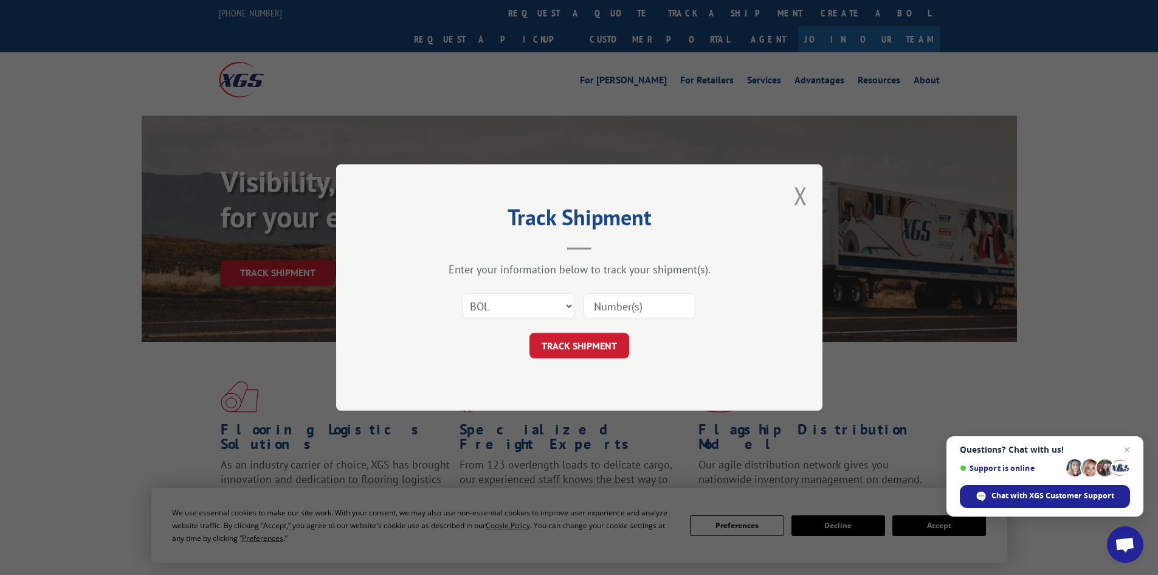  What do you see at coordinates (579, 269) in the screenshot?
I see `div: Enter your information below to track your shipment(s).` at bounding box center [579, 269].